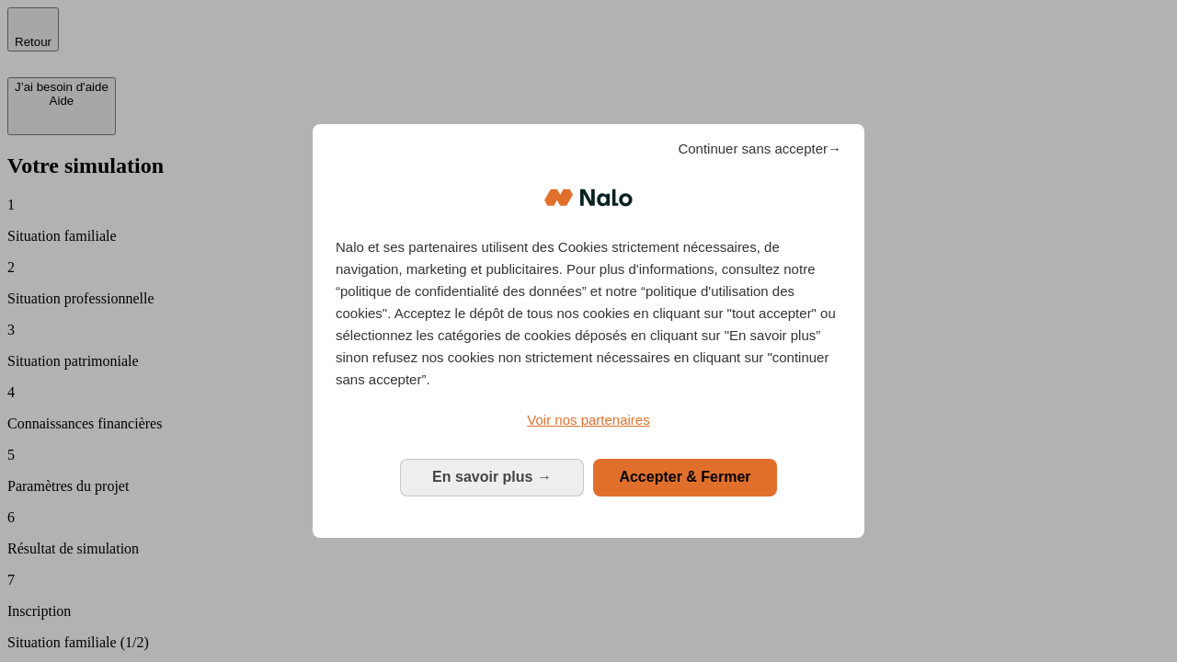 Image resolution: width=1177 pixels, height=662 pixels. What do you see at coordinates (588, 198) in the screenshot?
I see `img: Logo` at bounding box center [588, 198].